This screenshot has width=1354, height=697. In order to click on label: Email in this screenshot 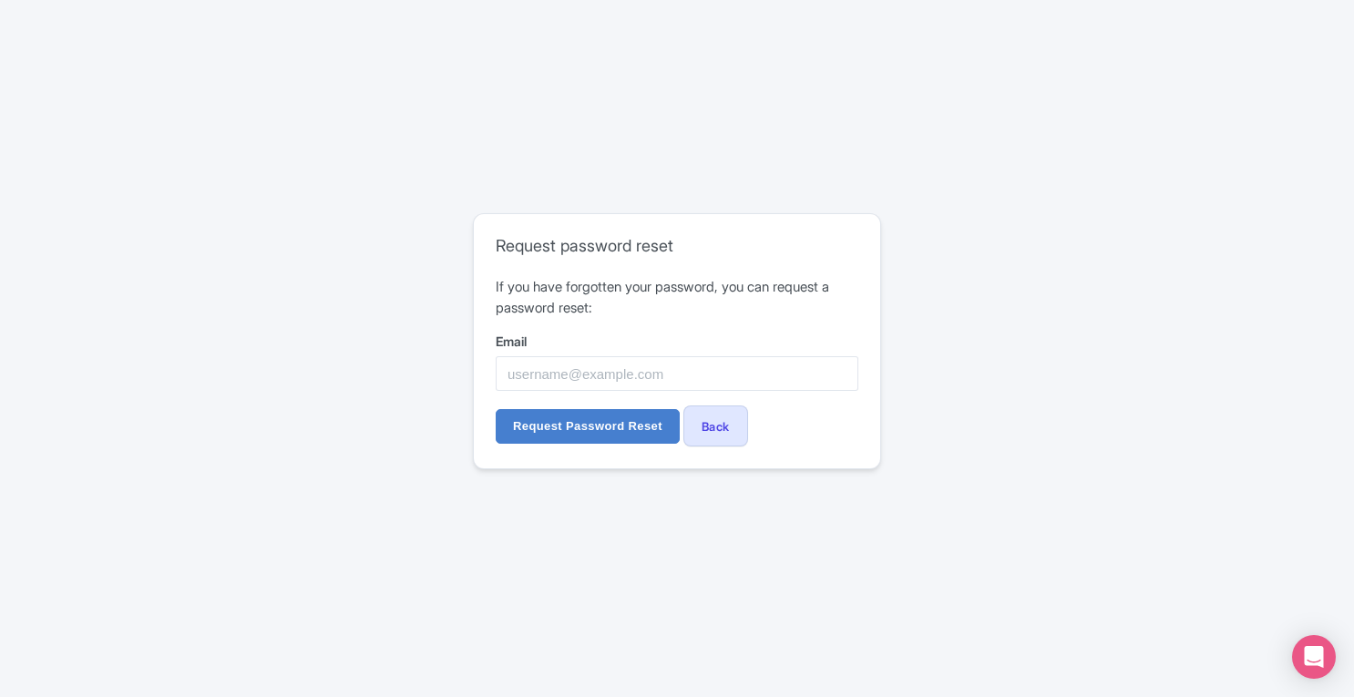, I will do `click(677, 341)`.